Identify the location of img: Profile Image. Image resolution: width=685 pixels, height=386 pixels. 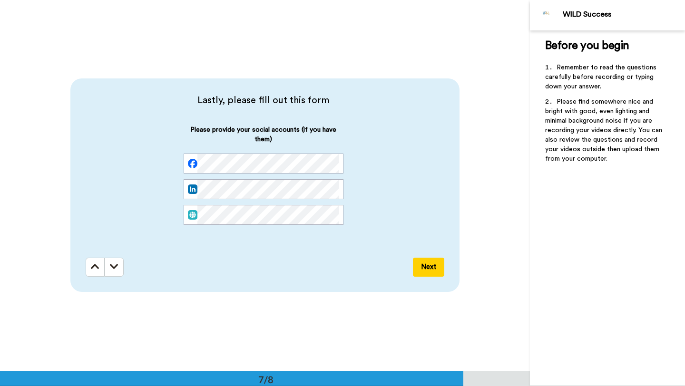
(547, 15).